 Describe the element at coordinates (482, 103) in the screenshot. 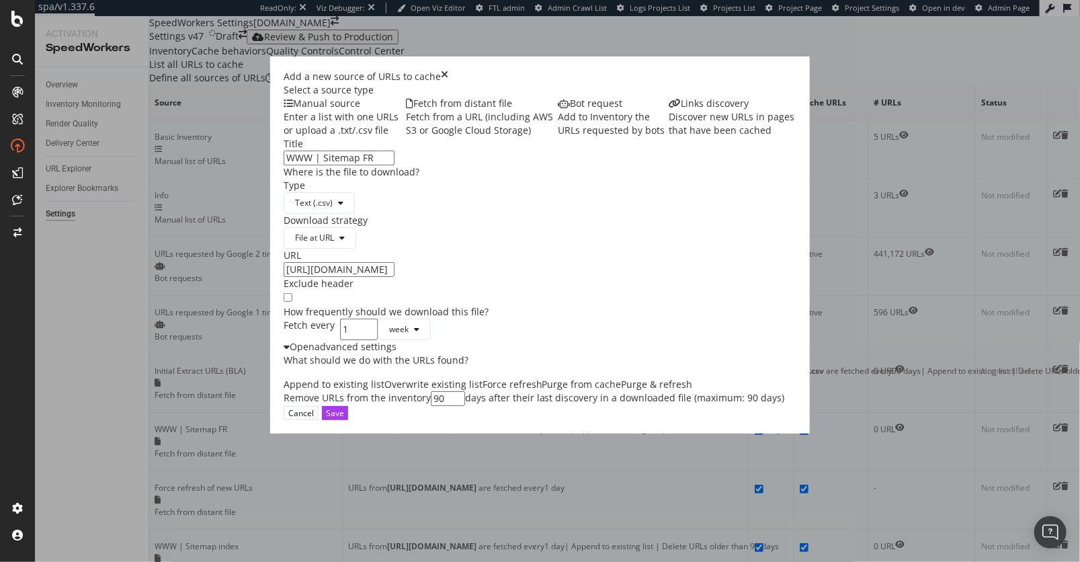

I see `div: Fetch from distant file` at that location.